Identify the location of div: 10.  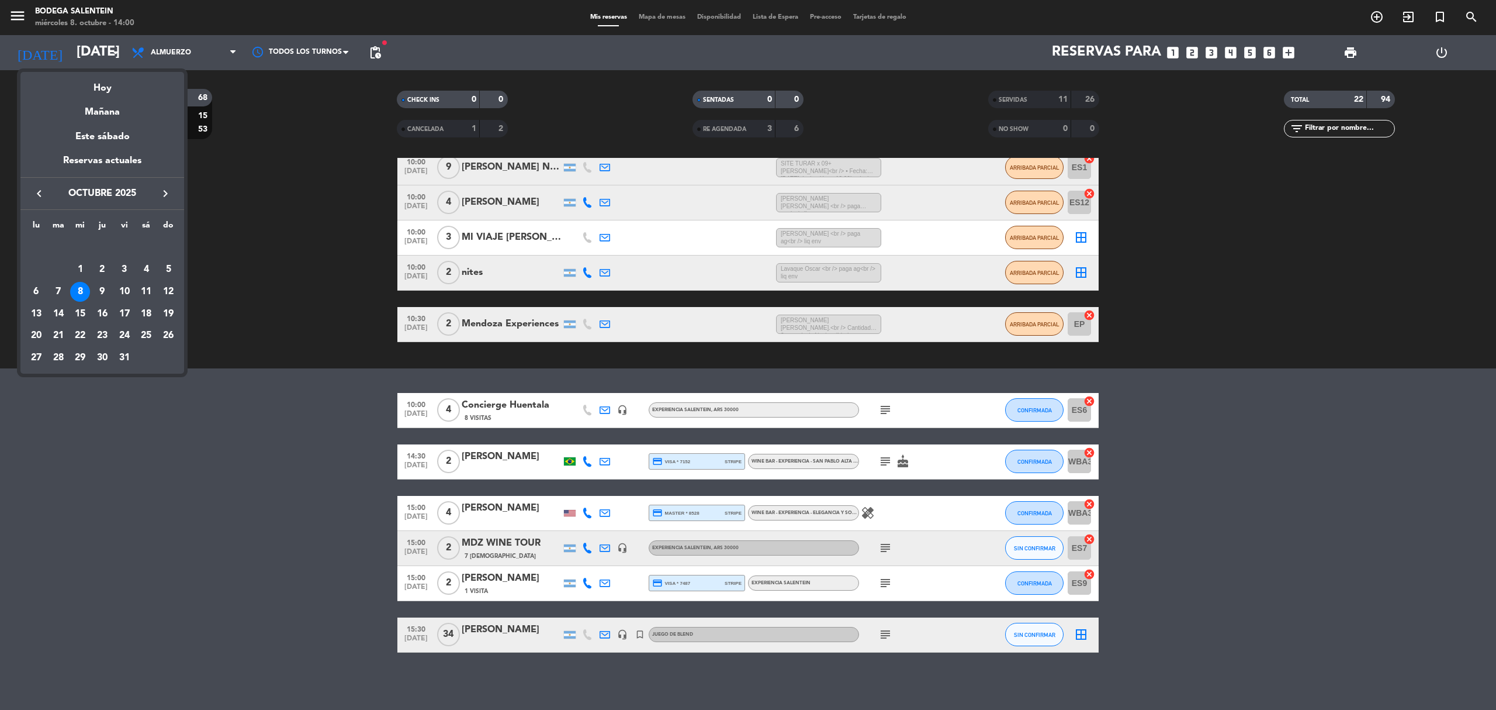
(124, 292).